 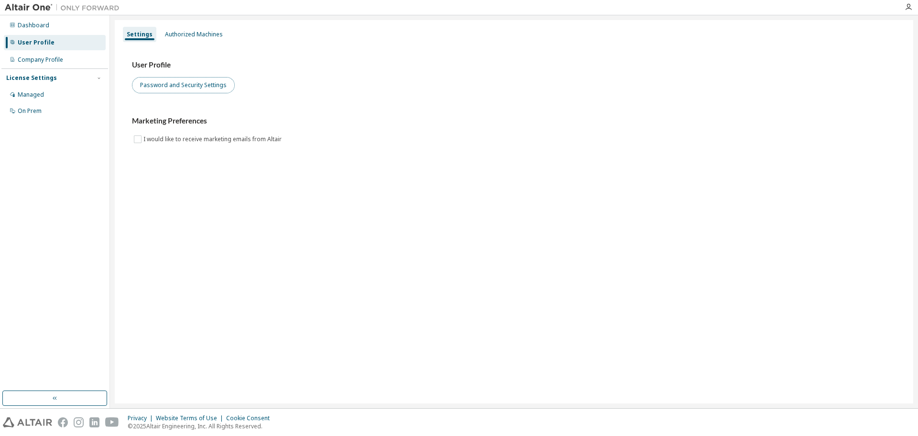 I want to click on div: Website Terms of Use, so click(x=191, y=418).